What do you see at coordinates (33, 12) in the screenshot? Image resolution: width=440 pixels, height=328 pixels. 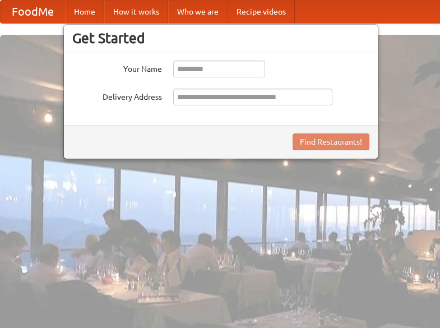 I see `a: FoodMe` at bounding box center [33, 12].